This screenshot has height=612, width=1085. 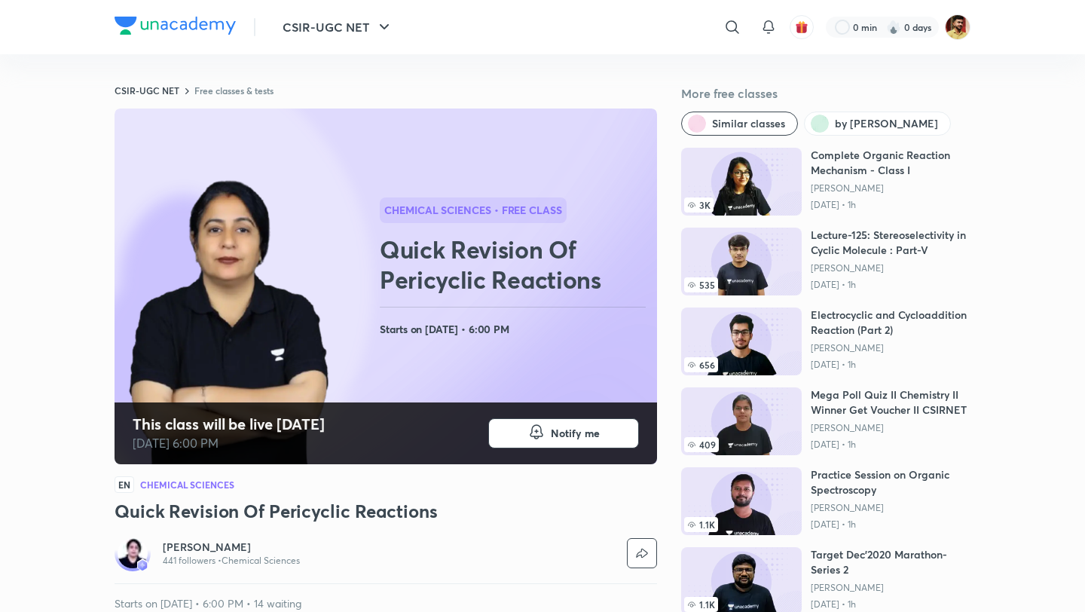 What do you see at coordinates (699, 205) in the screenshot?
I see `span: 3K` at bounding box center [699, 205].